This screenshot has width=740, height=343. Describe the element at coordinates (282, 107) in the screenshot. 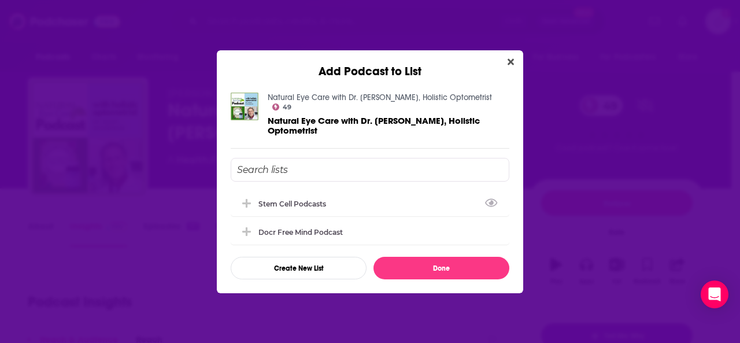

I see `a: 49` at that location.